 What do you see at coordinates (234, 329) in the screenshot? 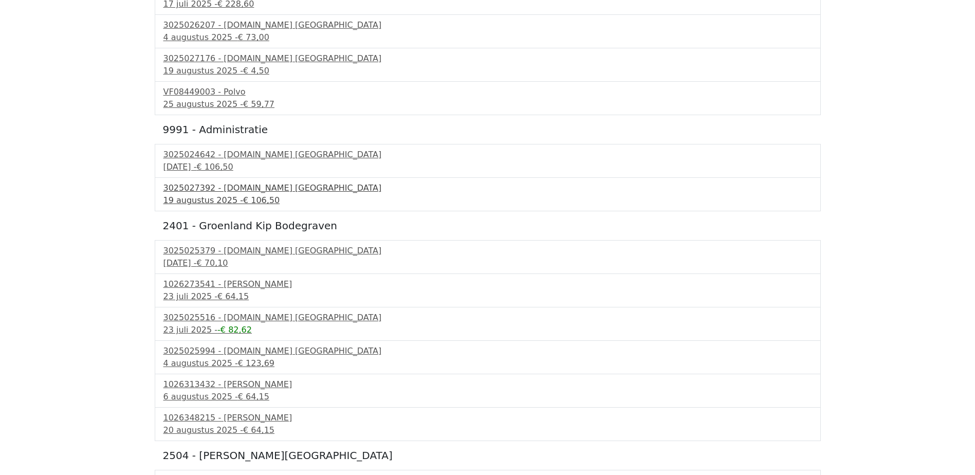
I see `span: -€ 82,62` at bounding box center [234, 329].